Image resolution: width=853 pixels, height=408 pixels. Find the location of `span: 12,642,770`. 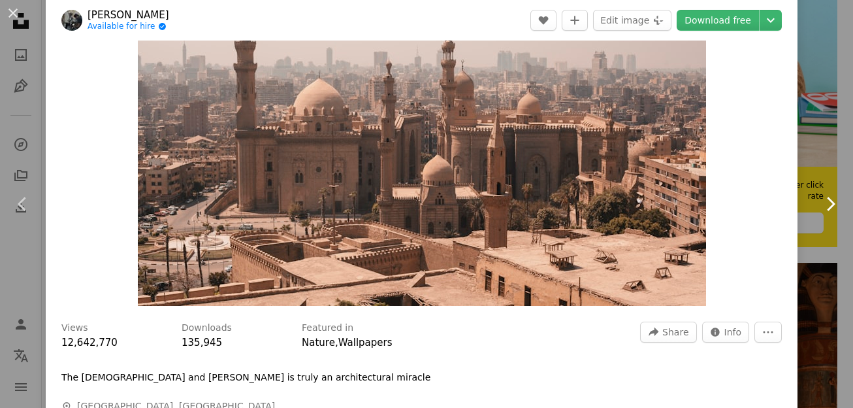

span: 12,642,770 is located at coordinates (90, 342).